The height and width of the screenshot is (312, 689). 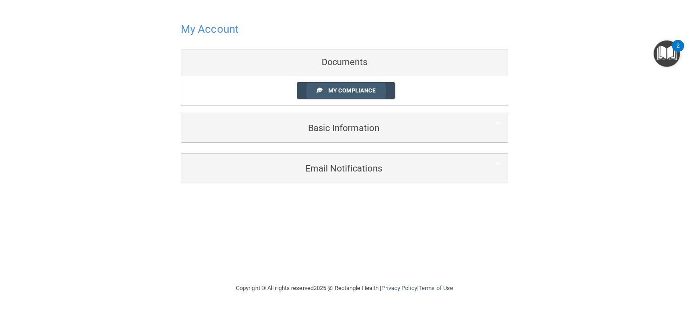 What do you see at coordinates (352, 90) in the screenshot?
I see `span: My Compliance` at bounding box center [352, 90].